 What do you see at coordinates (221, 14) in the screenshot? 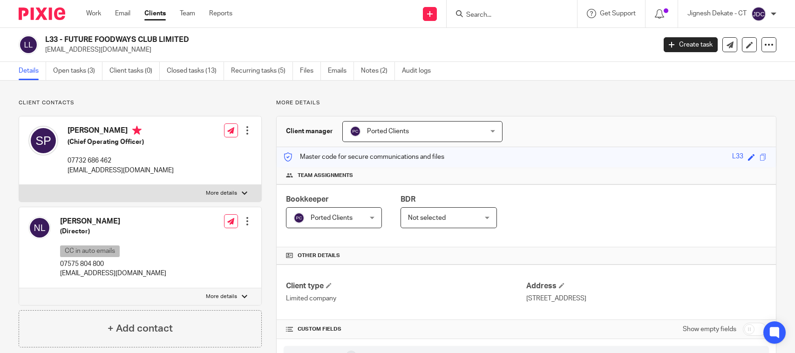
I see `a: Reports` at bounding box center [221, 14].